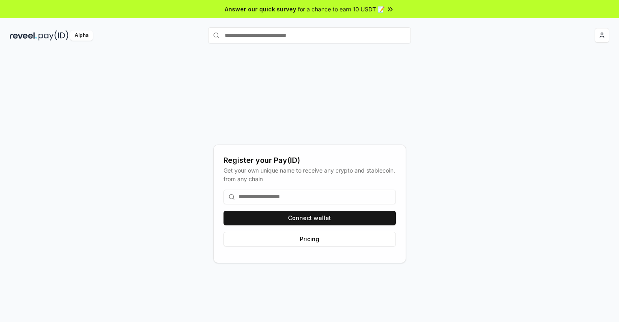  What do you see at coordinates (310, 160) in the screenshot?
I see `div: Register your Pay(ID)` at bounding box center [310, 160].